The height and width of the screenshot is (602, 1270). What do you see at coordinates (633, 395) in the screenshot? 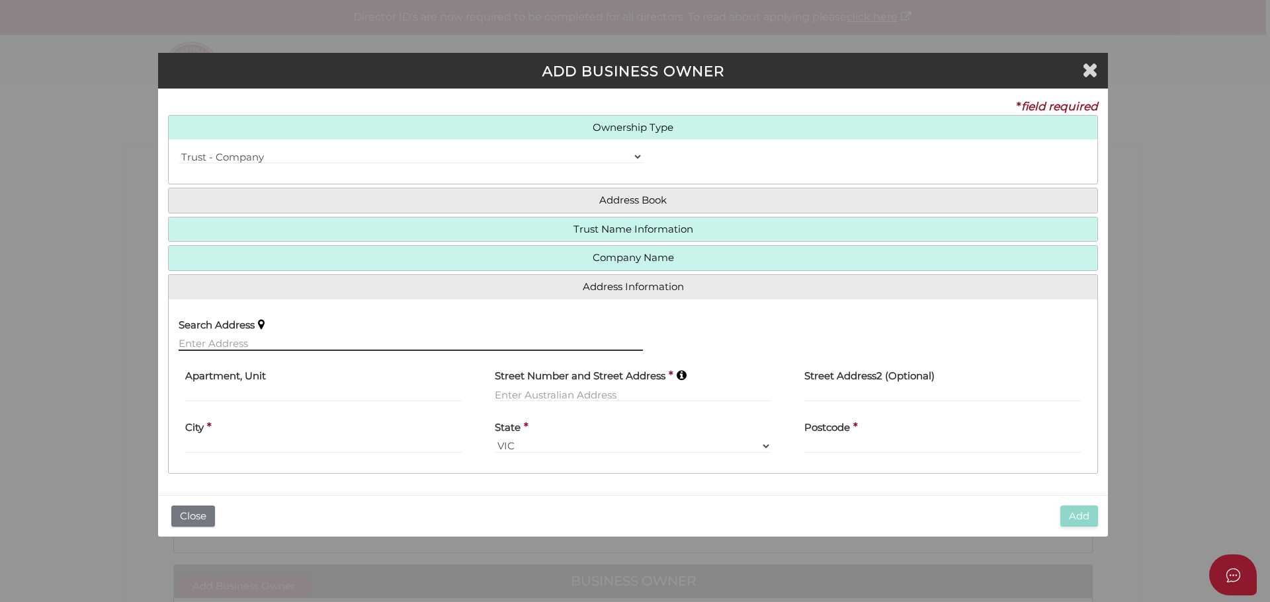
I see `input: Enter Australian Address` at bounding box center [633, 395].